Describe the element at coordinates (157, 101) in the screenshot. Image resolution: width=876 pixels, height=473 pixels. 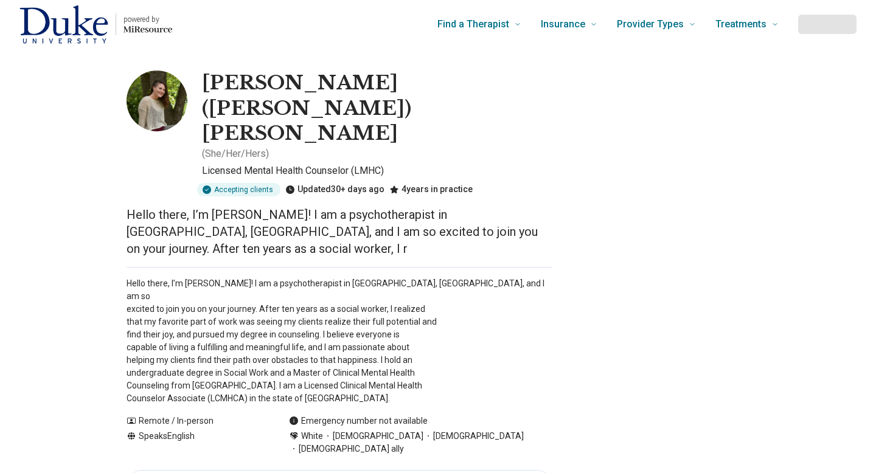
I see `img: Danielle Almodovar, Licensed Mental Health Counselor (LMHC)` at that location.